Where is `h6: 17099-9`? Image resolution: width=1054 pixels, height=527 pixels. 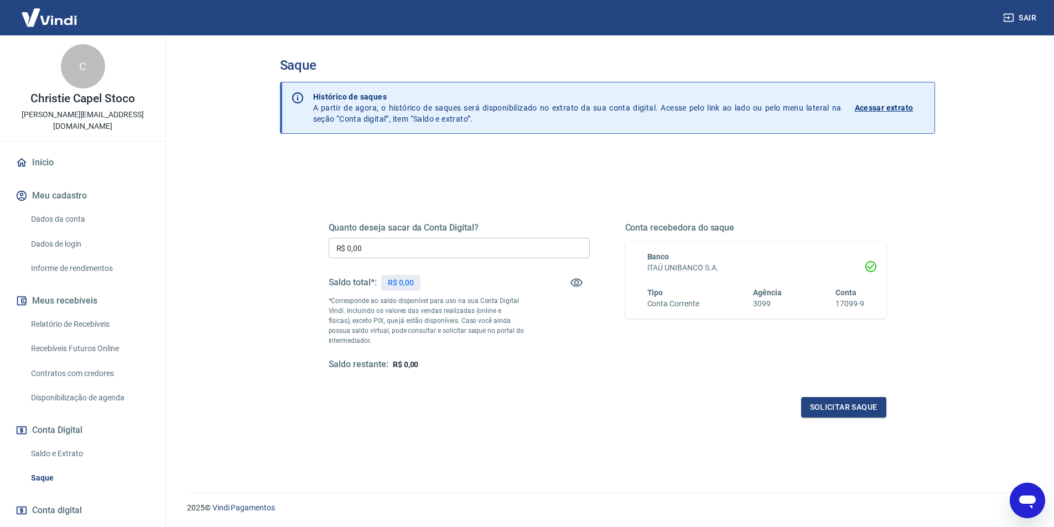 h6: 17099-9 is located at coordinates (850, 304).